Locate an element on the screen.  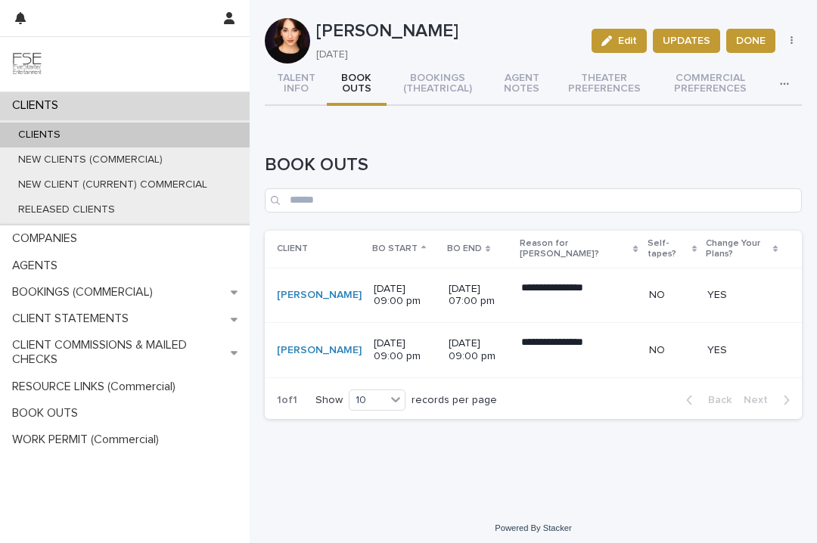
a: Powered By Stacker is located at coordinates (532, 528).